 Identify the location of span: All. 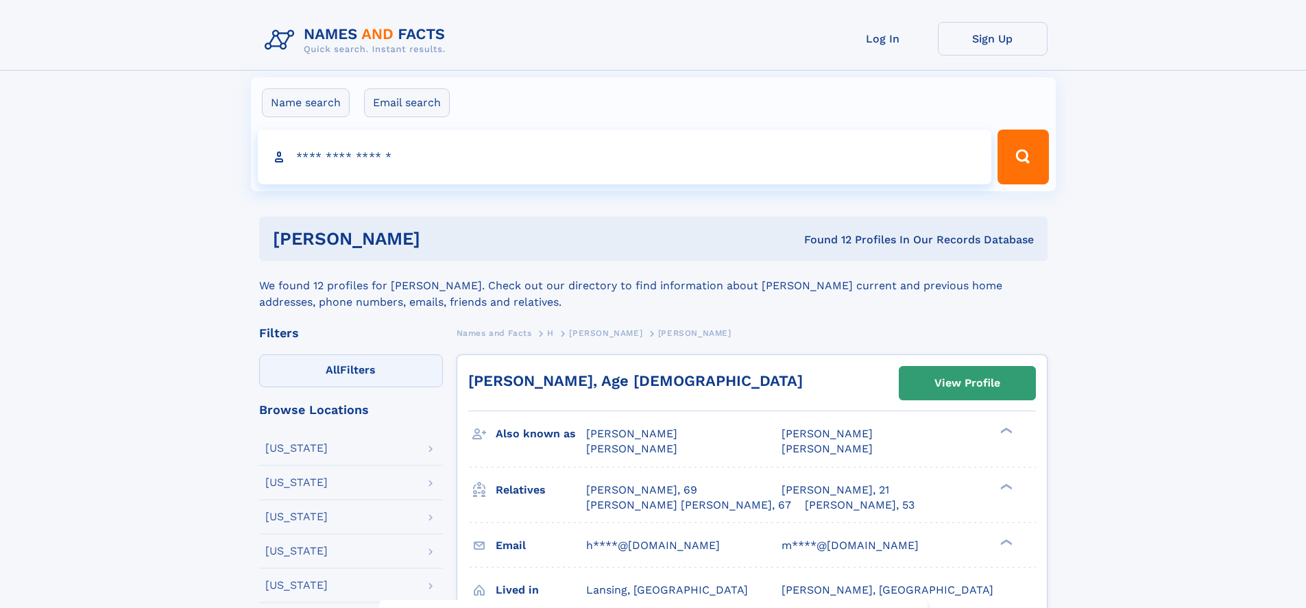
(333, 370).